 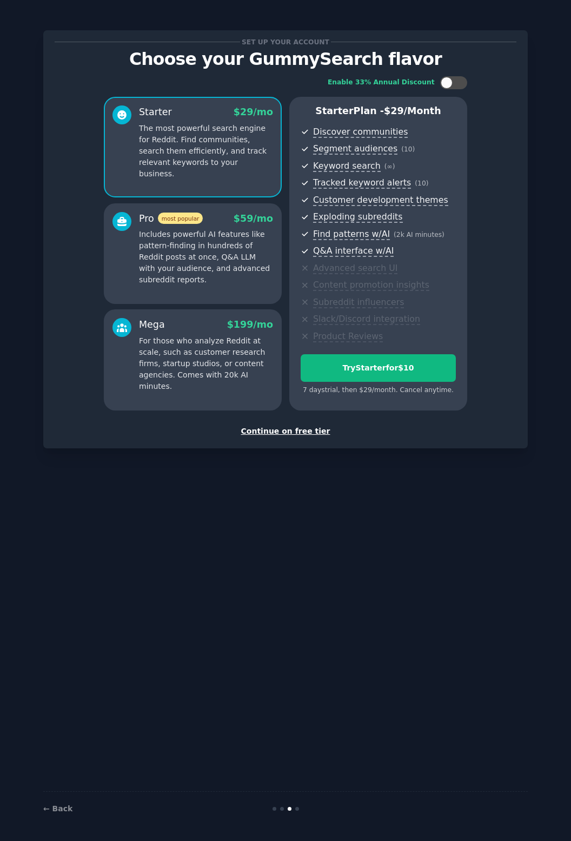 What do you see at coordinates (381, 200) in the screenshot?
I see `span: Customer development themes` at bounding box center [381, 200].